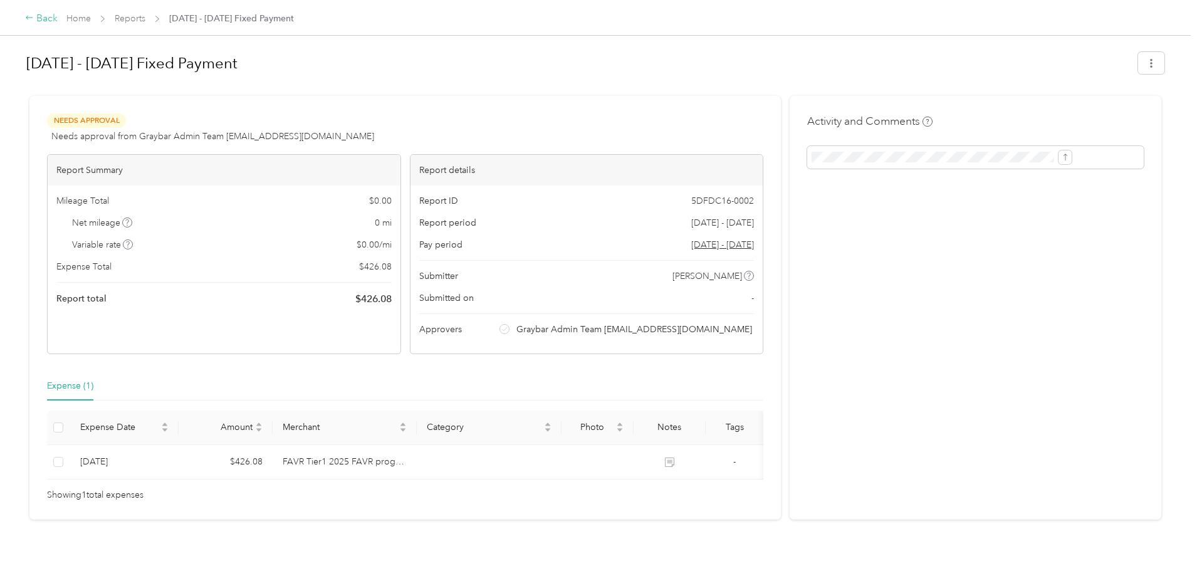  I want to click on div: Expense (1), so click(70, 386).